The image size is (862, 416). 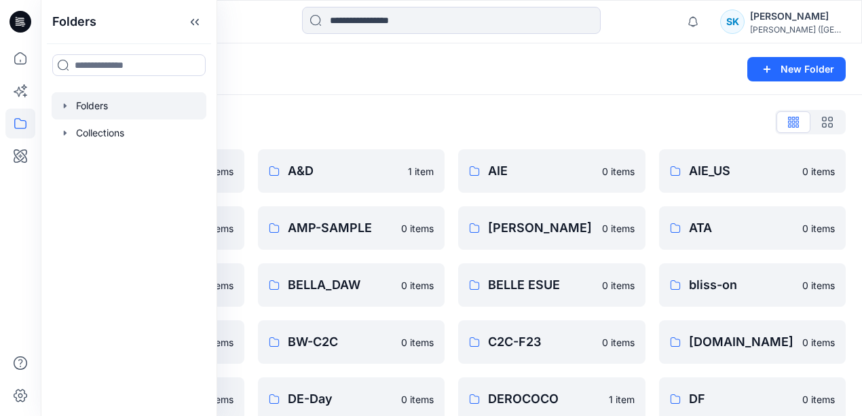 What do you see at coordinates (541, 342) in the screenshot?
I see `p: C2C-F23` at bounding box center [541, 342].